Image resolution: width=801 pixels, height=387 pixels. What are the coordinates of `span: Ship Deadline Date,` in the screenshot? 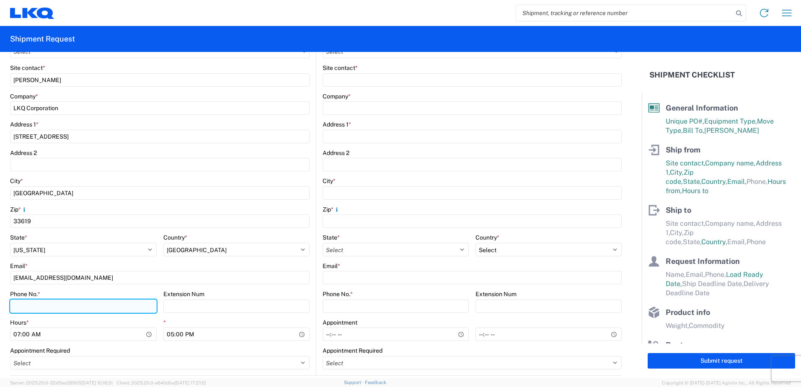 It's located at (713, 284).